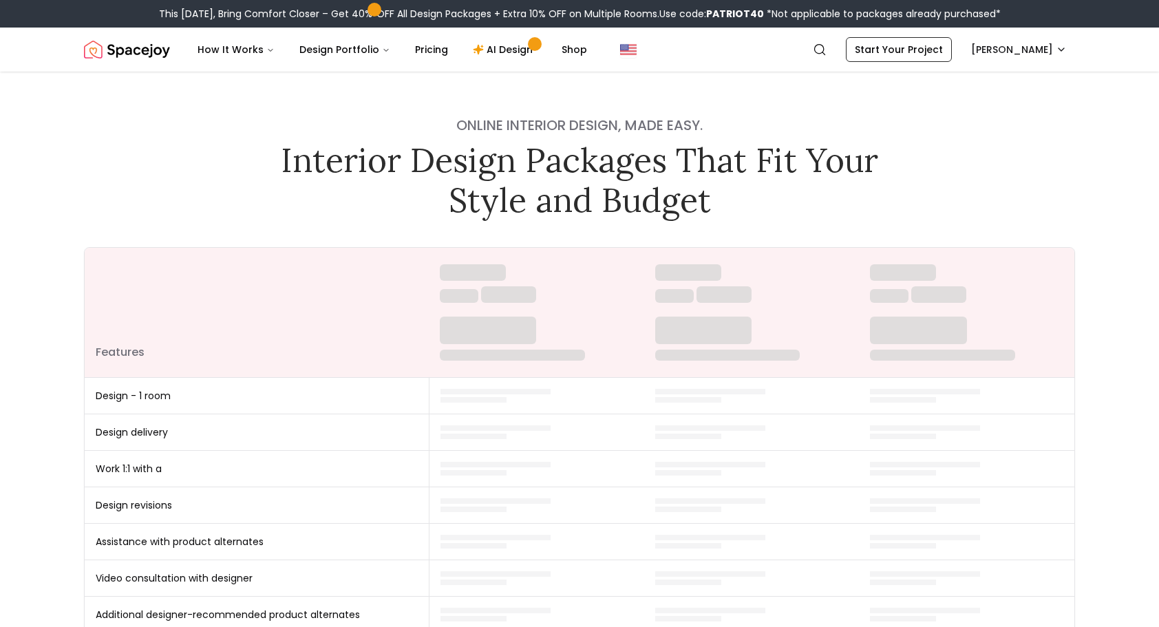 This screenshot has height=627, width=1159. What do you see at coordinates (345, 50) in the screenshot?
I see `button: Design Portfolio` at bounding box center [345, 50].